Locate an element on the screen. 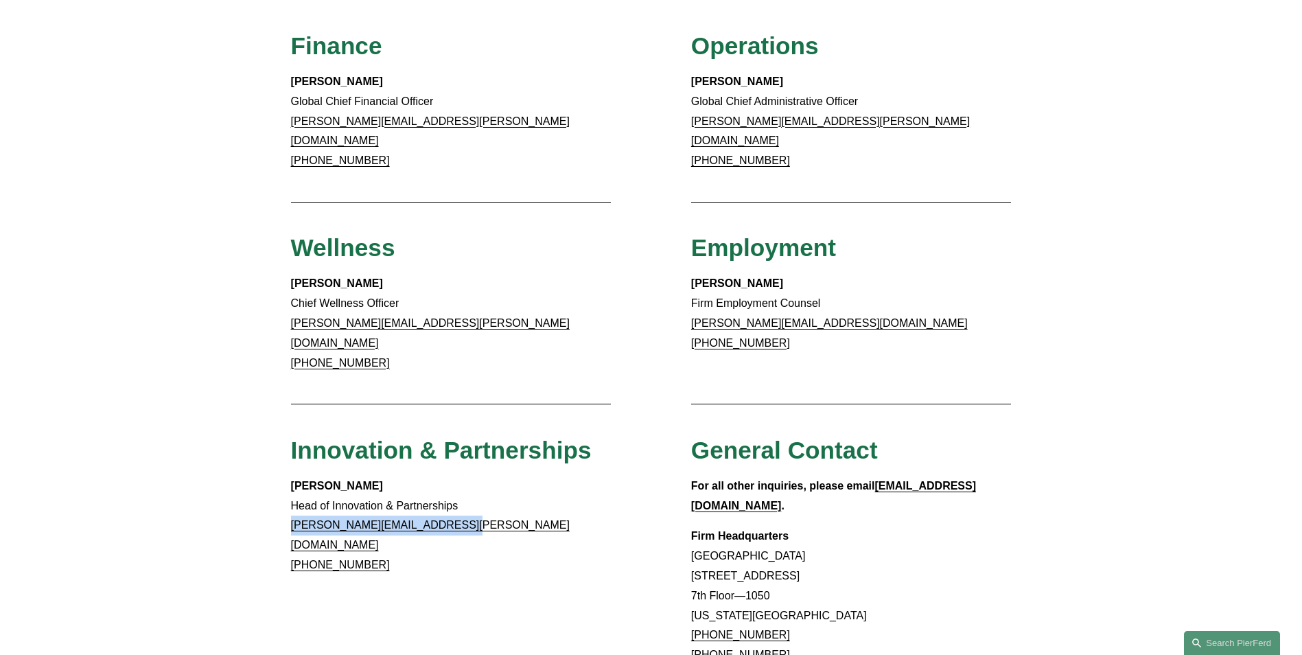  span: Operations is located at coordinates (755, 45).